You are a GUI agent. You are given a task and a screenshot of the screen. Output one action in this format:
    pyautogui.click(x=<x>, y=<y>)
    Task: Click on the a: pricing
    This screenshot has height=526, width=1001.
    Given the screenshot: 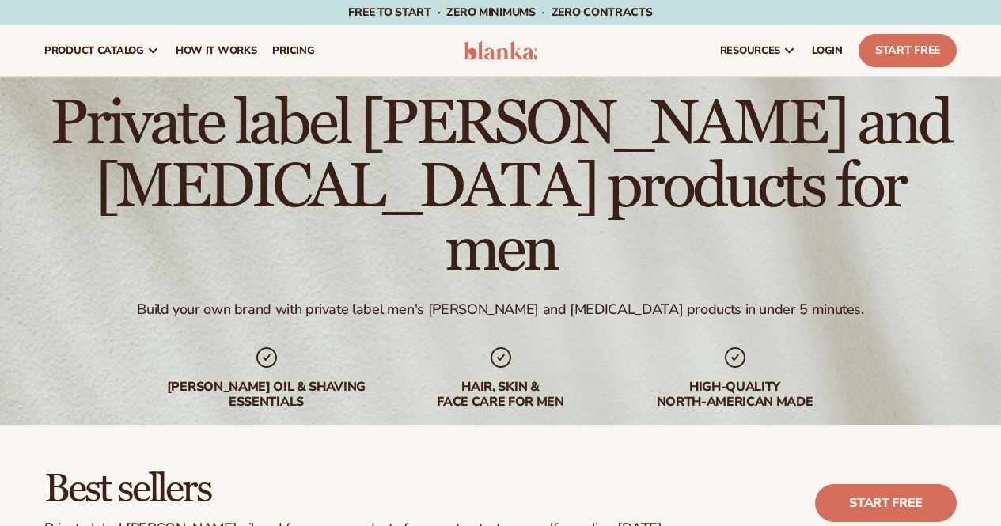 What is the action you would take?
    pyautogui.click(x=293, y=51)
    